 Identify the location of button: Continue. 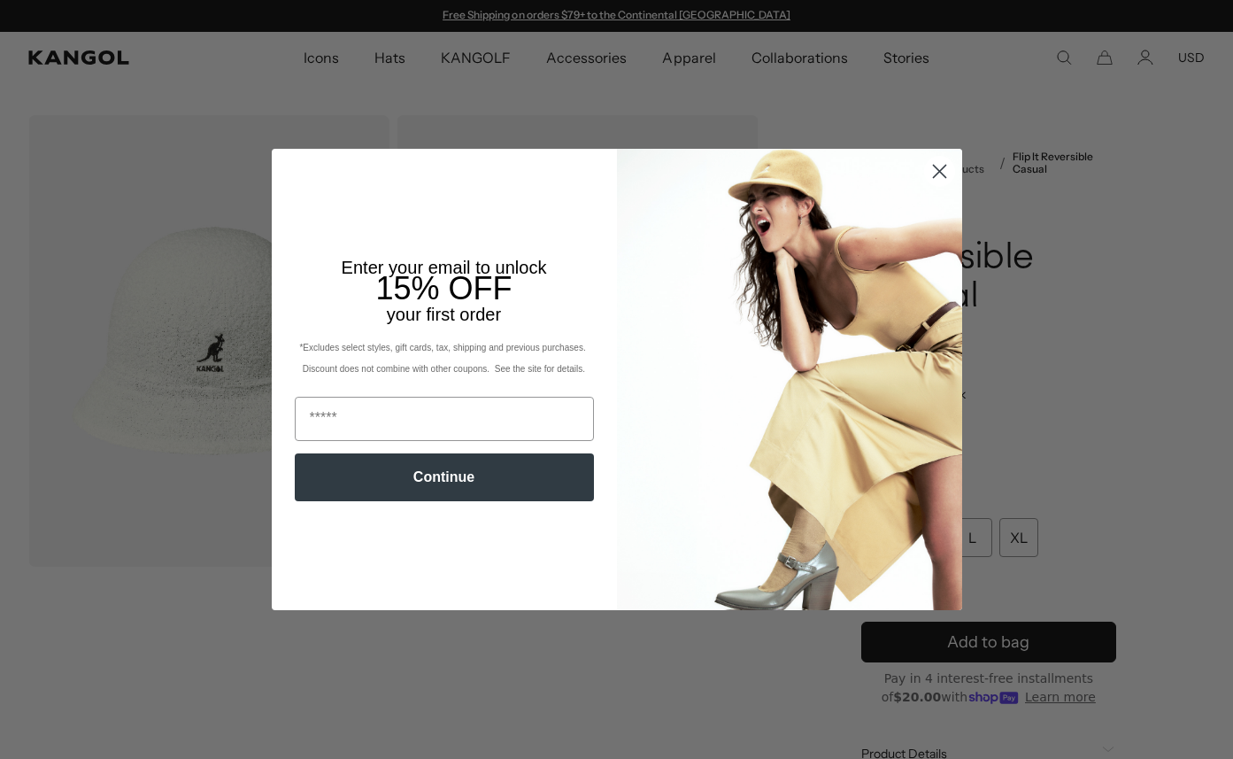
(444, 477).